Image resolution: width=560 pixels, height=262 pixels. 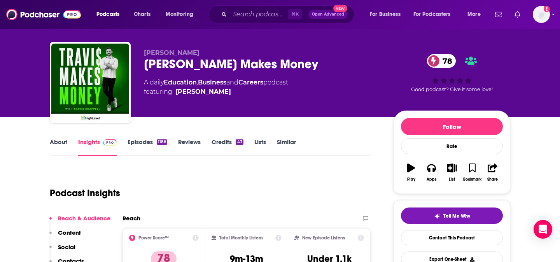 What do you see at coordinates (541, 14) in the screenshot?
I see `img: User Profile` at bounding box center [541, 14].